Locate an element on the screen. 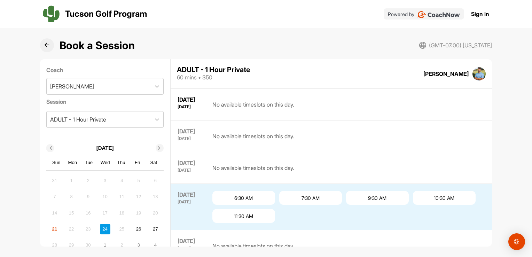 The height and width of the screenshot is (257, 532). div: Not available Saturday, September 20th, 2025 is located at coordinates (155, 213).